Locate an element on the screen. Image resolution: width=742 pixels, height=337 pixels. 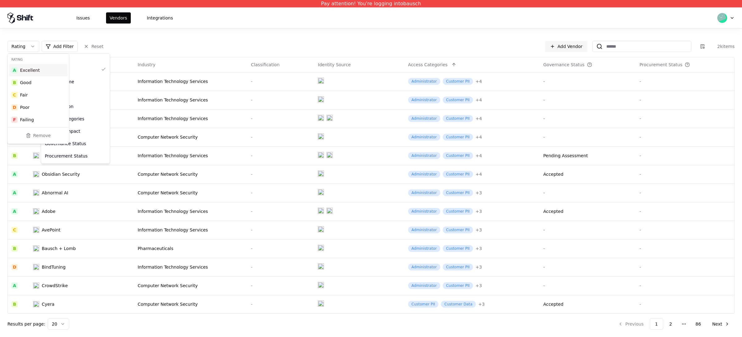
button: Issues is located at coordinates (83, 18).